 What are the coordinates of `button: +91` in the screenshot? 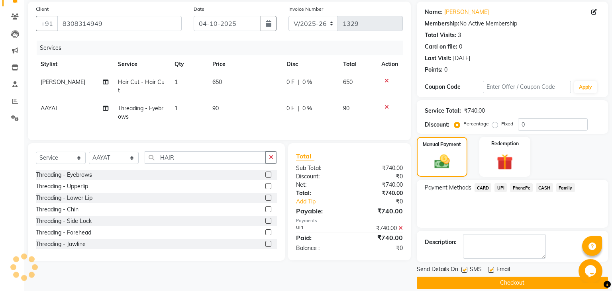 It's located at (47, 24).